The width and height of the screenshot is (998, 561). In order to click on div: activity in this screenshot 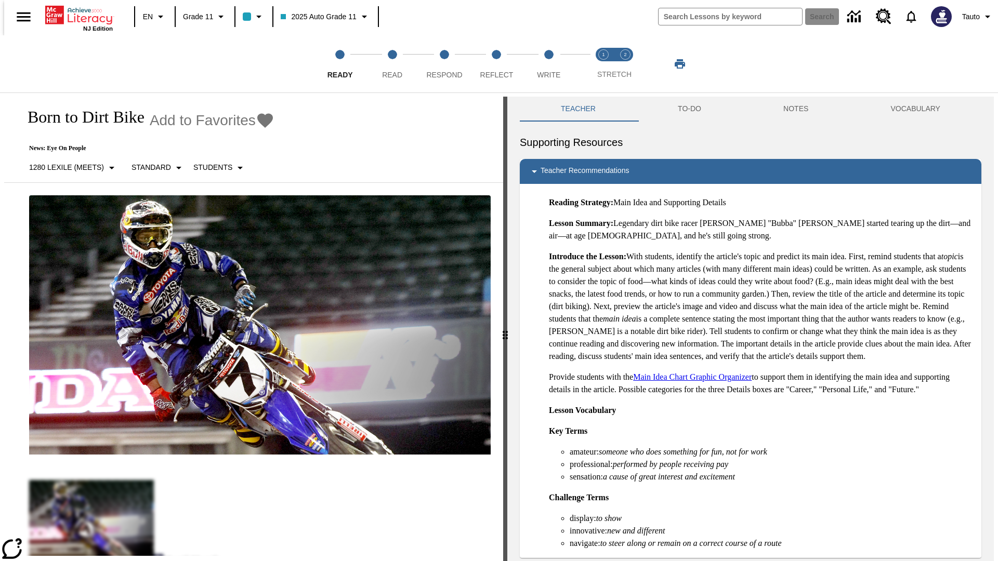, I will do `click(751, 329)`.